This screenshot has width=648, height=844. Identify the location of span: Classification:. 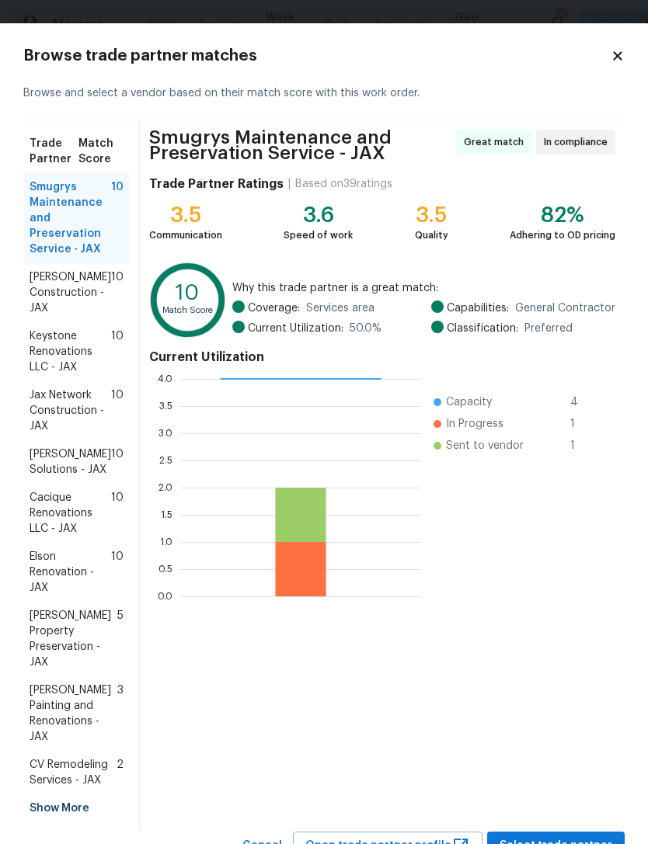
(482, 328).